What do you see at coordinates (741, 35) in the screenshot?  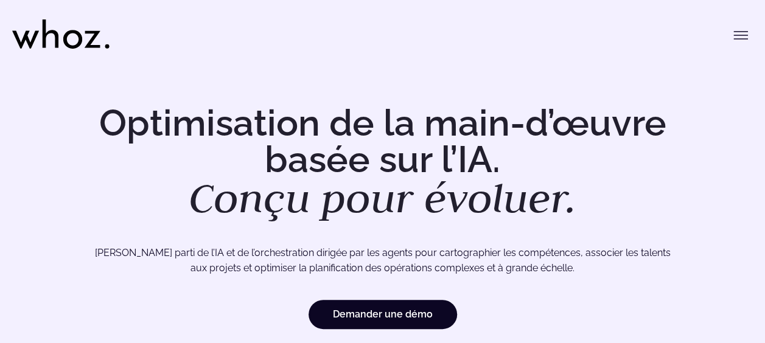 I see `button: Basculer le menu` at bounding box center [741, 35].